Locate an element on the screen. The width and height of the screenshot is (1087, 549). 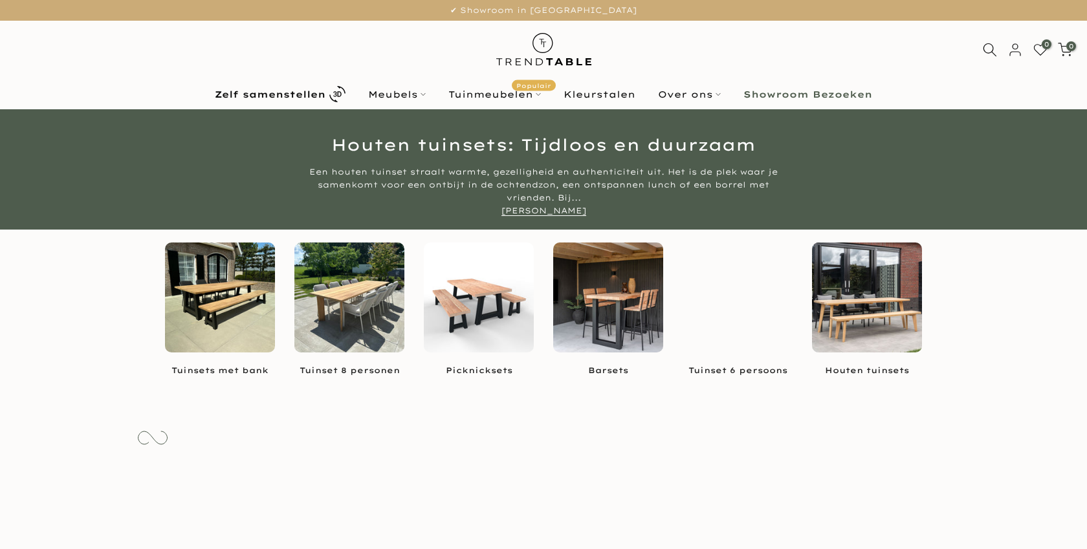
a: Zelf samenstellen is located at coordinates (280, 94).